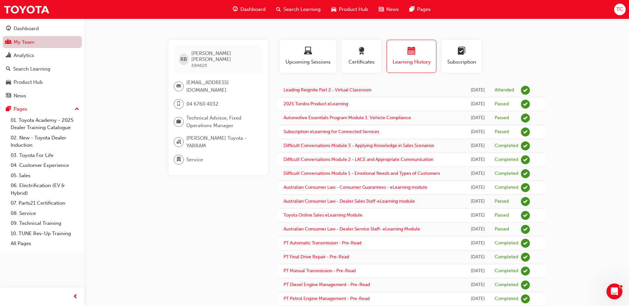  I want to click on div: Thu Jul 17 2025 09:52:37 GMT+1000 (Australian Eastern Standard Time), so click(478, 230).